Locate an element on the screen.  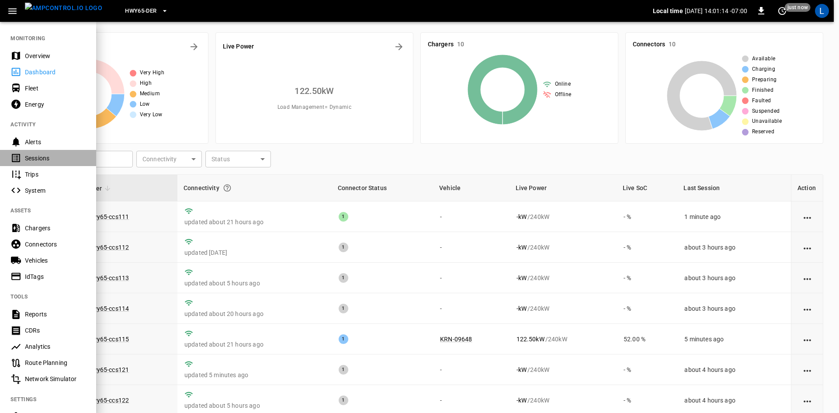
div: Sessions is located at coordinates (55, 158).